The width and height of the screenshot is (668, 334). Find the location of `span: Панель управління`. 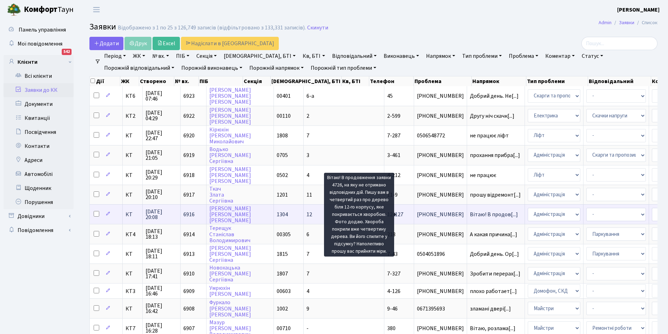

span: Панель управління is located at coordinates (42, 30).